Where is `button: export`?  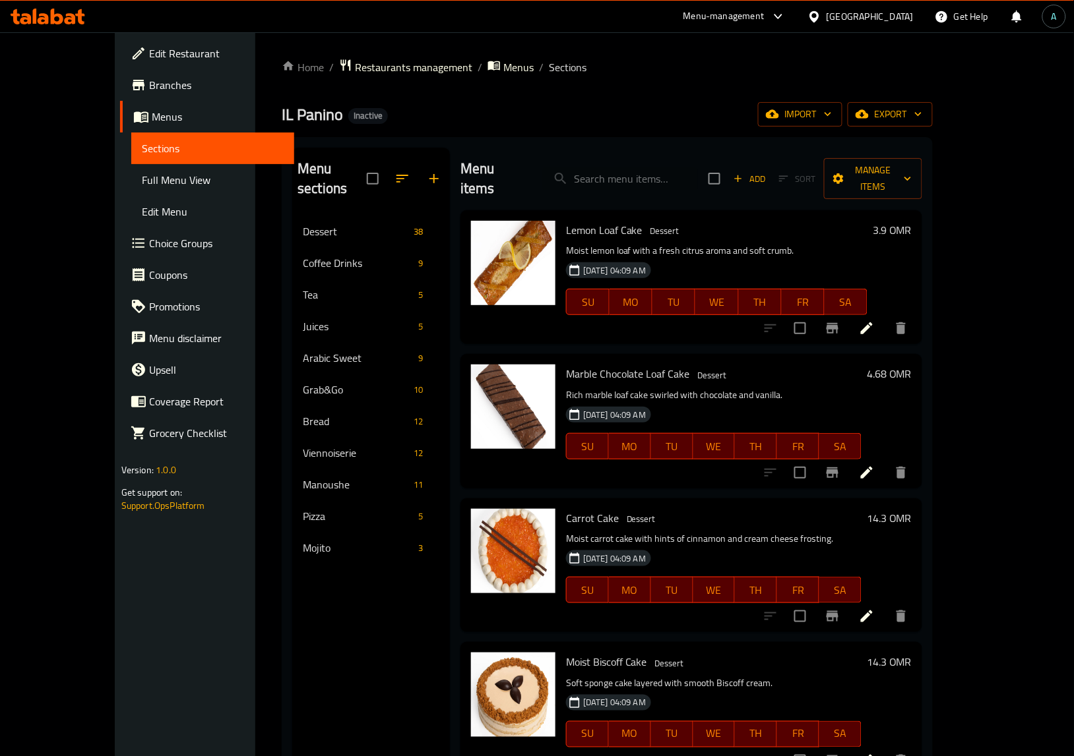 button: export is located at coordinates (890, 114).